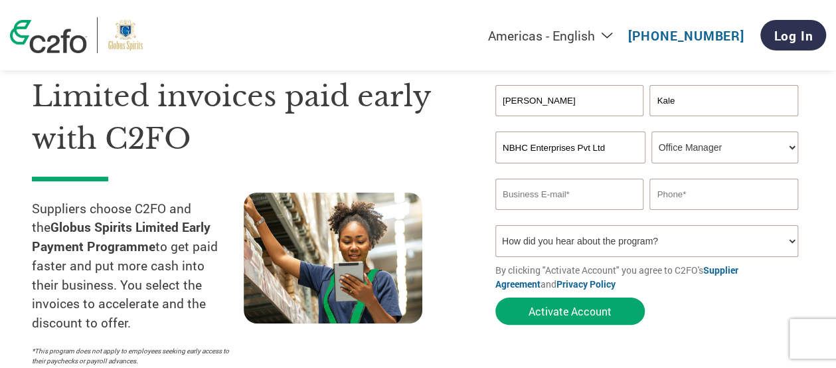 The height and width of the screenshot is (368, 836). What do you see at coordinates (617, 277) in the screenshot?
I see `a: Supplier Agreement` at bounding box center [617, 277].